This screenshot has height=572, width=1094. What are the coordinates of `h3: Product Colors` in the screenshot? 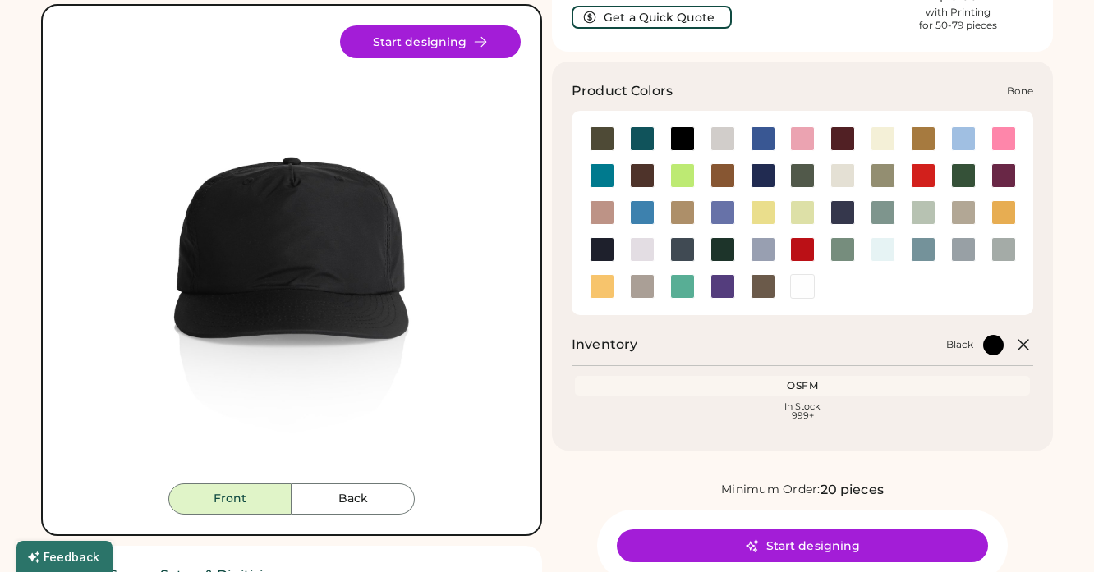 It's located at (622, 91).